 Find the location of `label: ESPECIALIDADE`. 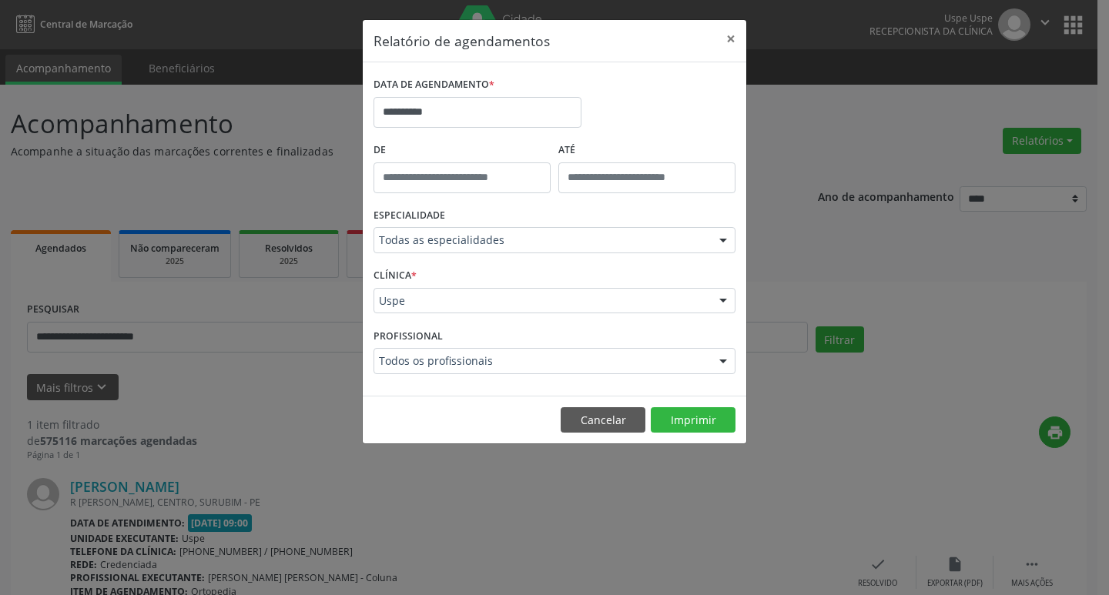

label: ESPECIALIDADE is located at coordinates (409, 216).